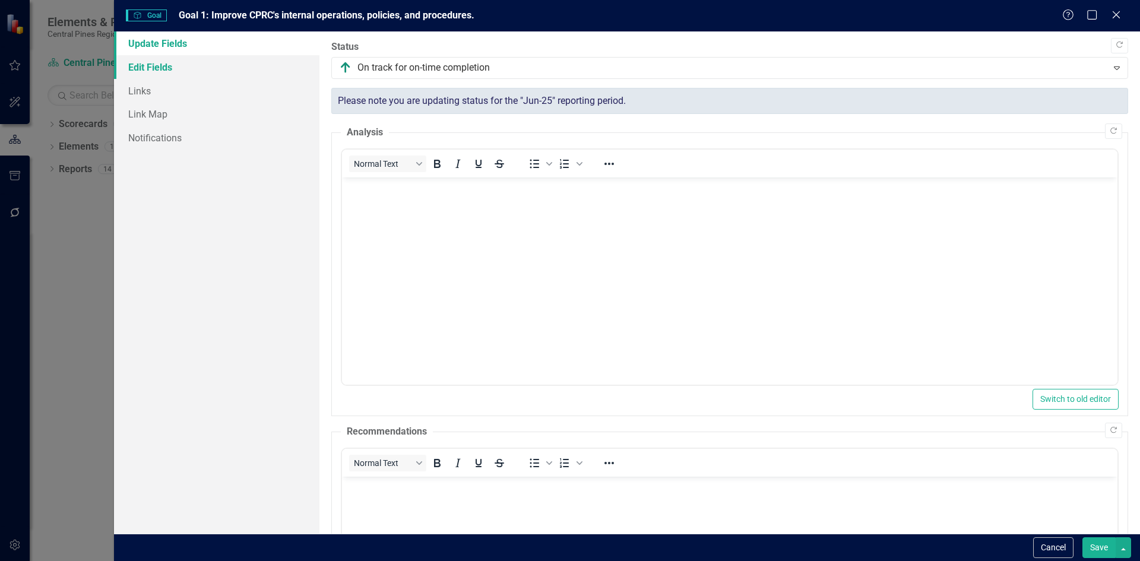 The image size is (1140, 561). I want to click on span: Goal 1: Improve CPRC's internal operations, policies, and procedures., so click(327, 15).